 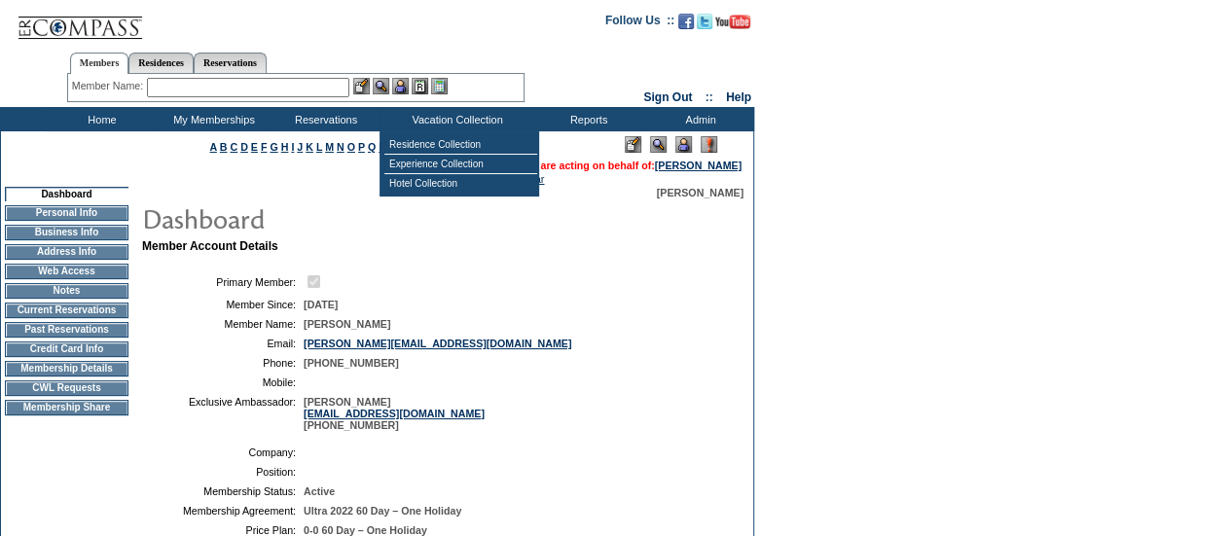 What do you see at coordinates (351, 147) in the screenshot?
I see `a: O` at bounding box center [351, 147].